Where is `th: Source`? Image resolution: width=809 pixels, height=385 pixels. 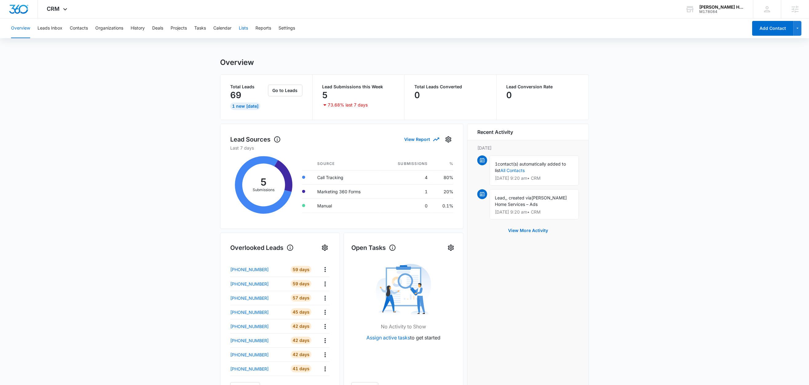
th: Source is located at coordinates (347, 164).